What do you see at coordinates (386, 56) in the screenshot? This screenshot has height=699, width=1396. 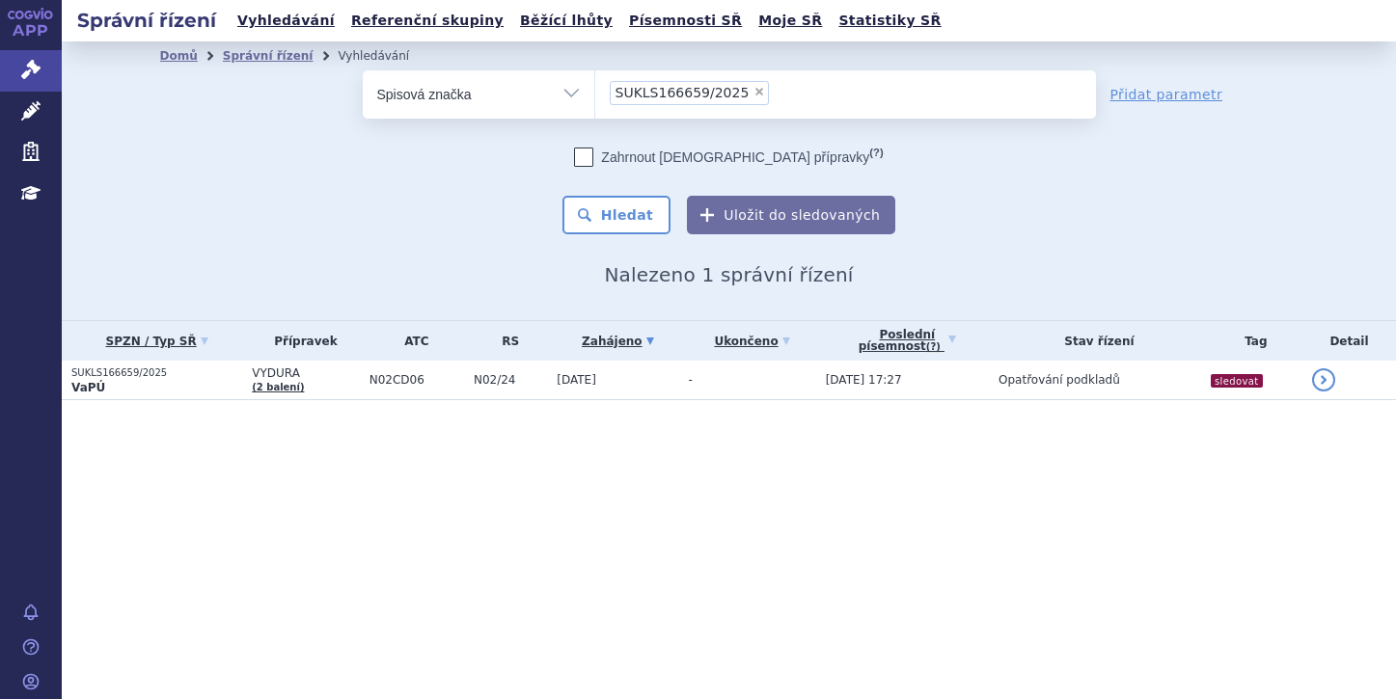 I see `li: Vyhledávání` at bounding box center [386, 56].